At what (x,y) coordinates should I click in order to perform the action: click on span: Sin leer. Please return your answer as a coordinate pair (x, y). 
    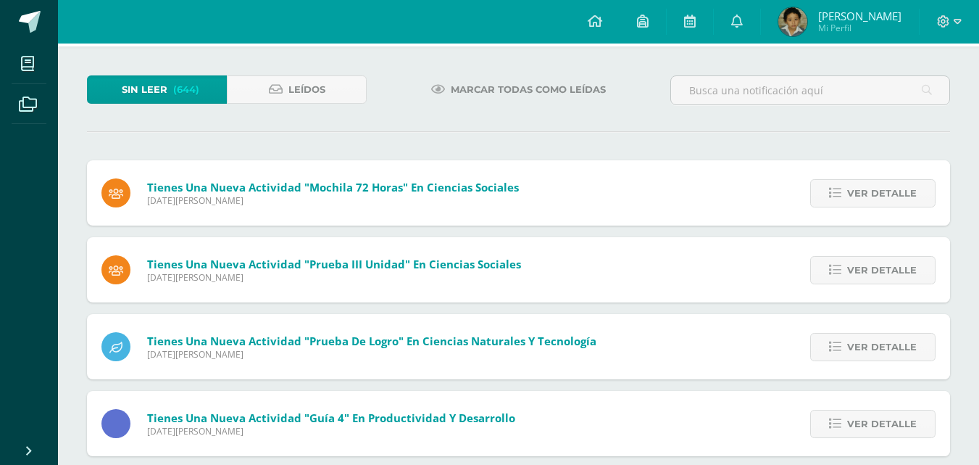
    Looking at the image, I should click on (144, 89).